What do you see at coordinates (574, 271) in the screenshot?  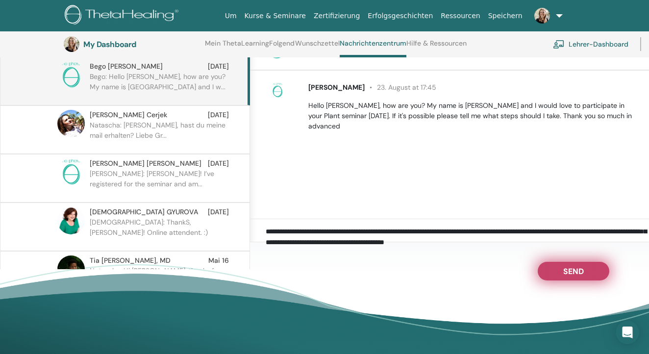 I see `button: Send` at bounding box center [574, 271].